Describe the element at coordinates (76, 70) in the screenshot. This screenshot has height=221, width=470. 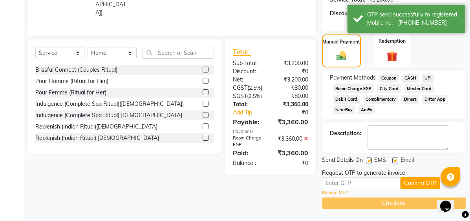
I see `div: Blissful Connect (Couples Ritual)` at that location.